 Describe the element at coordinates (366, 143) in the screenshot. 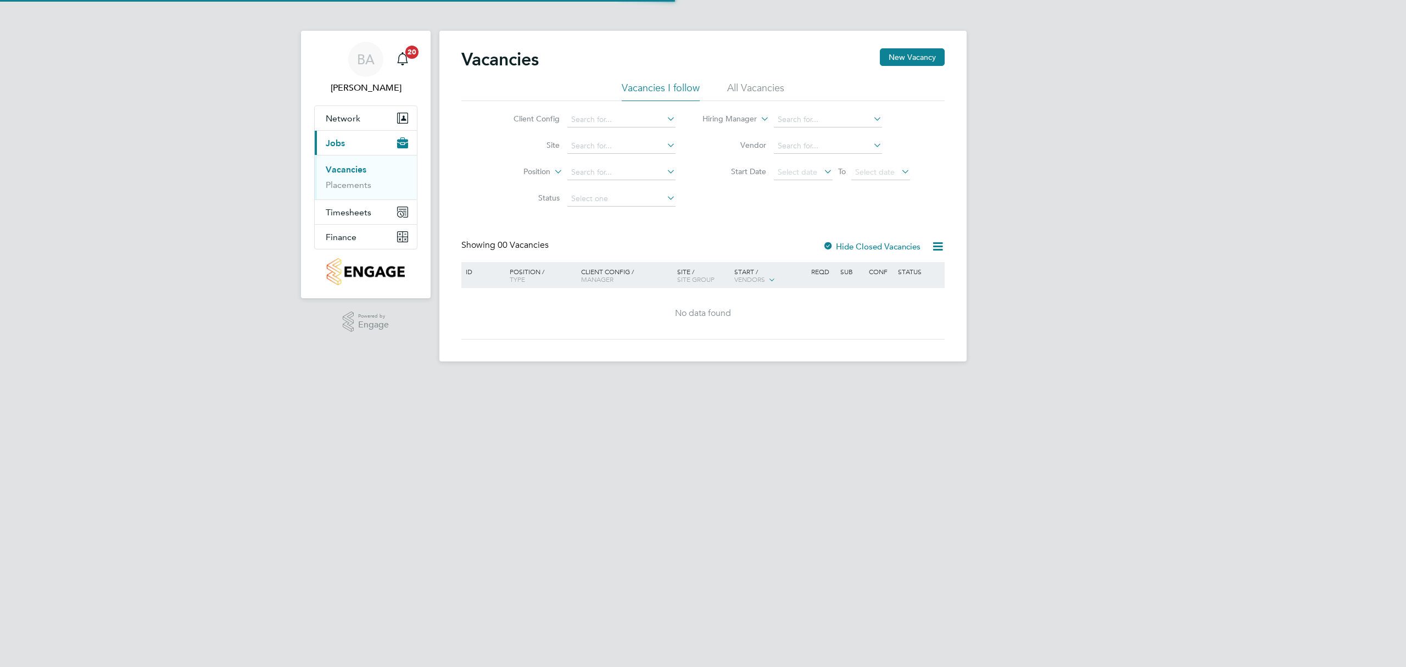

I see `button: Jobs` at that location.